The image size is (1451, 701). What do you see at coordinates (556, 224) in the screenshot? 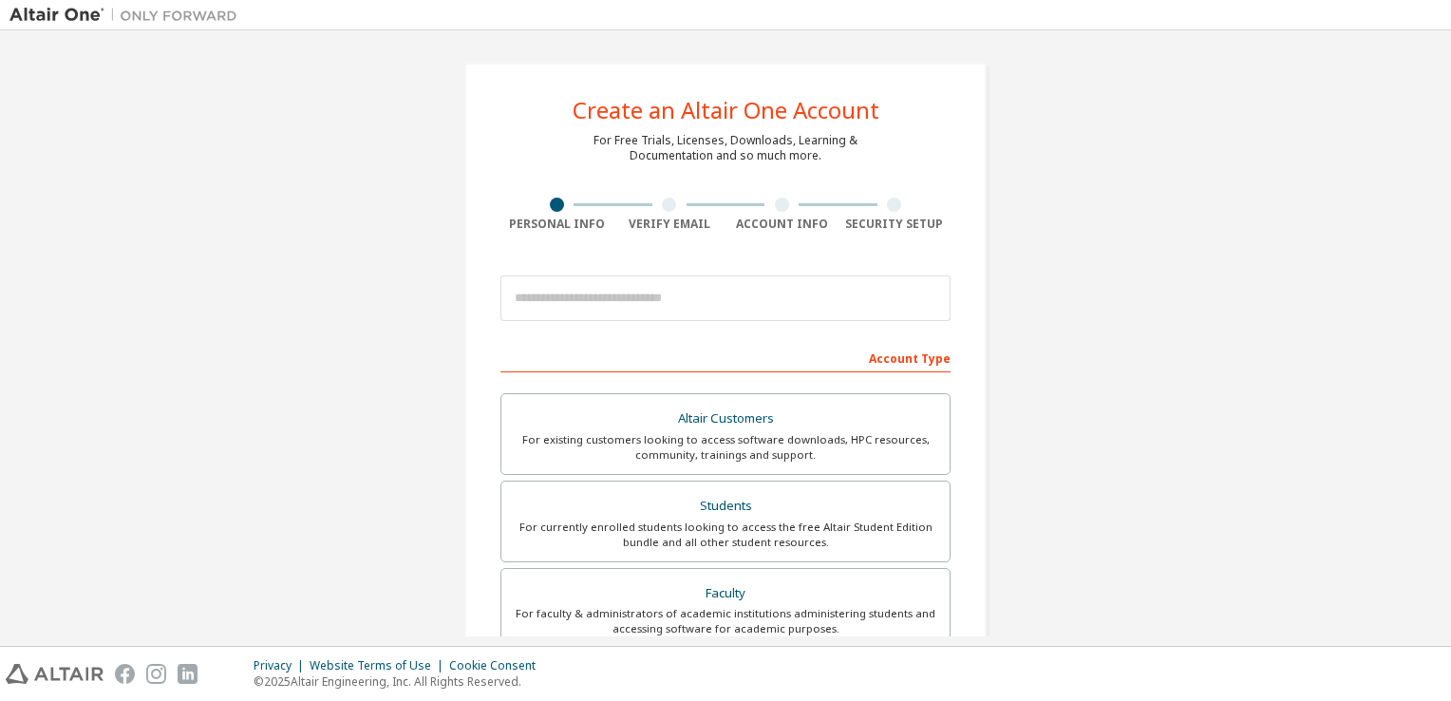
I see `div: Personal Info` at bounding box center [556, 224].